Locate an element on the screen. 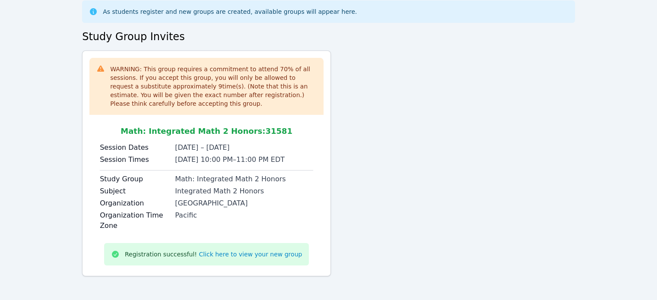  div: As students register and new groups are created, available groups will appear here. is located at coordinates (230, 12).